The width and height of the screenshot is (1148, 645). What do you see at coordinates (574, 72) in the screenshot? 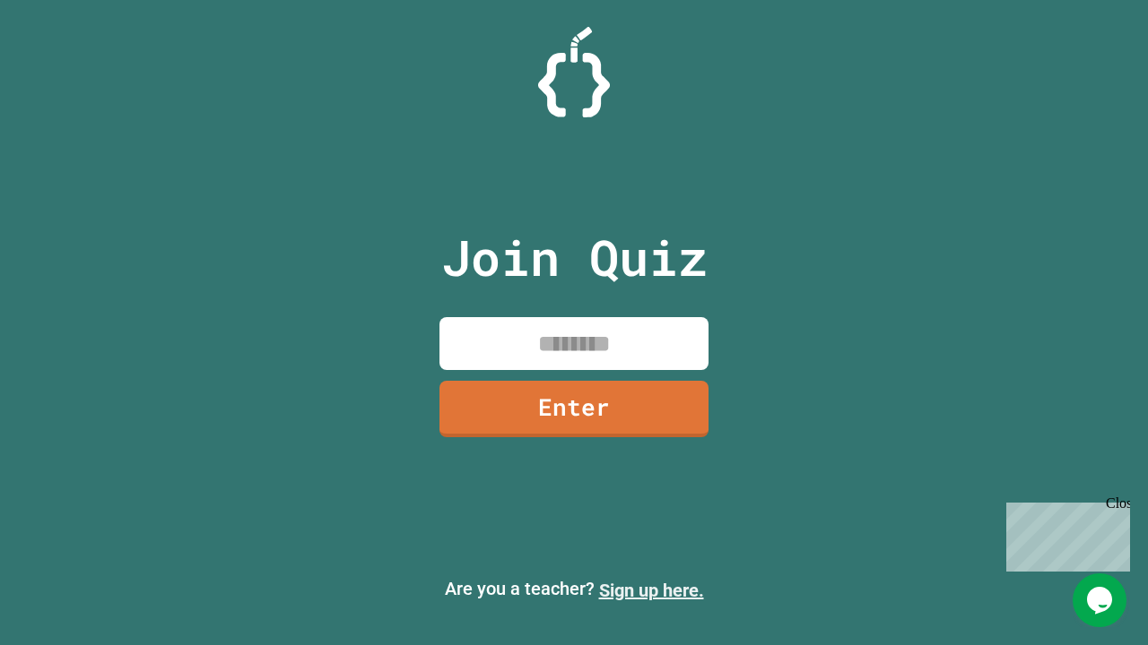
I see `img: Logo.svg` at bounding box center [574, 72].